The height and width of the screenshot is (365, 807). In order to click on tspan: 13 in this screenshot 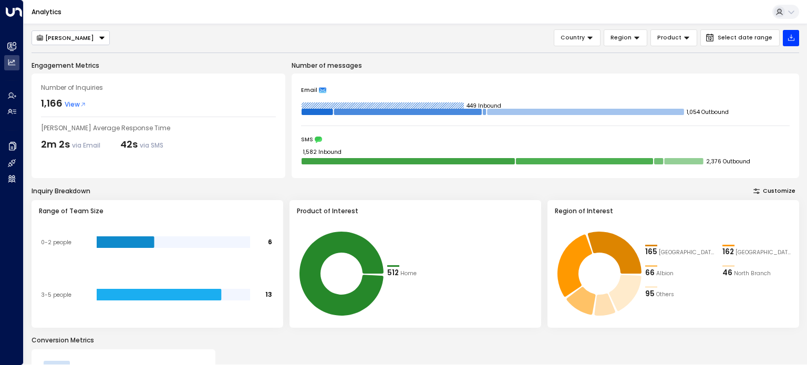, I will do `click(269, 295)`.